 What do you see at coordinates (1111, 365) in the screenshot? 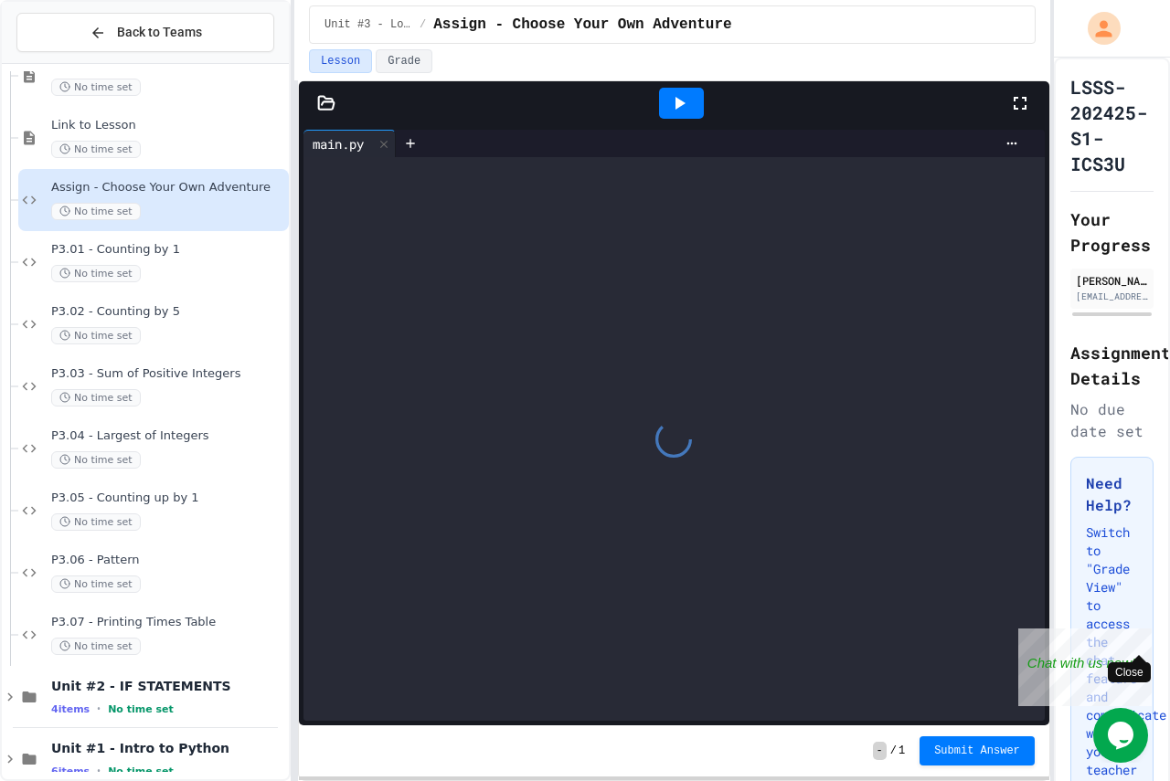
I see `h2: Assignment Details` at bounding box center [1111, 365].